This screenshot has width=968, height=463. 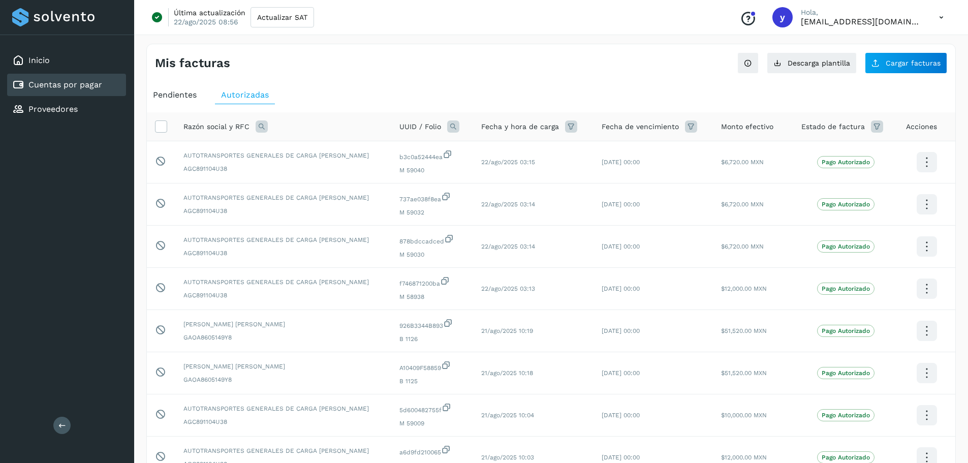 What do you see at coordinates (67, 109) in the screenshot?
I see `div: Proveedores` at bounding box center [67, 109].